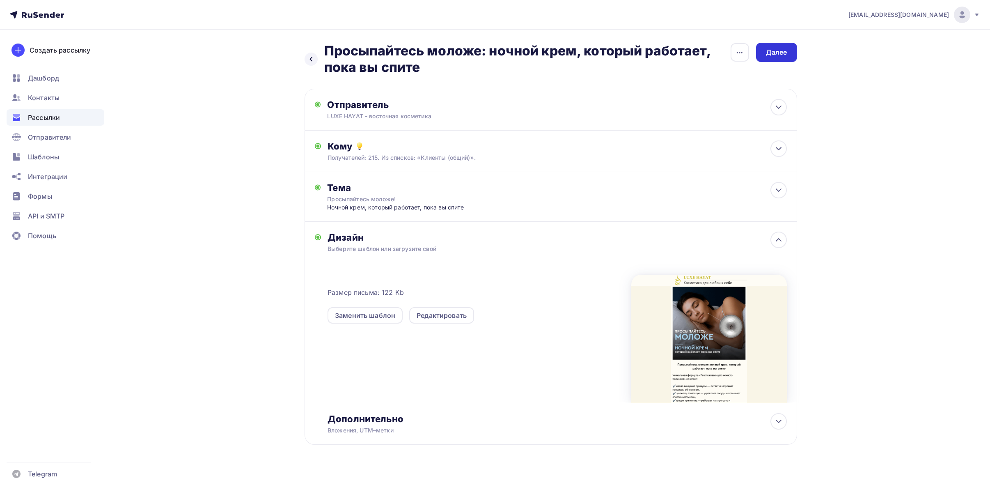  Describe the element at coordinates (42, 474) in the screenshot. I see `span: Telegram` at that location.